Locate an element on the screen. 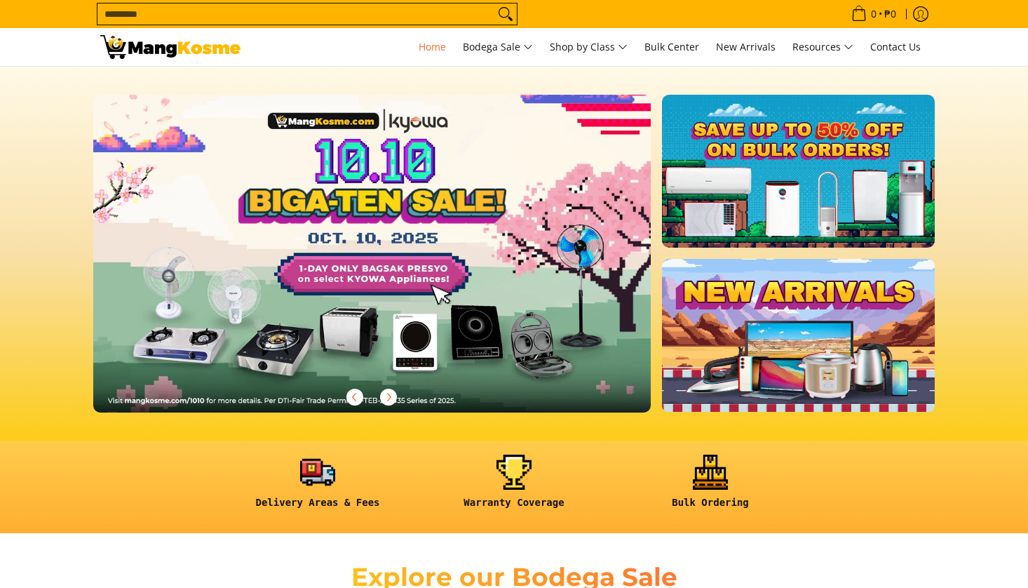 This screenshot has width=1028, height=588. a: <h6><strong>Warranty Coverage</strong></h6> is located at coordinates (514, 487).